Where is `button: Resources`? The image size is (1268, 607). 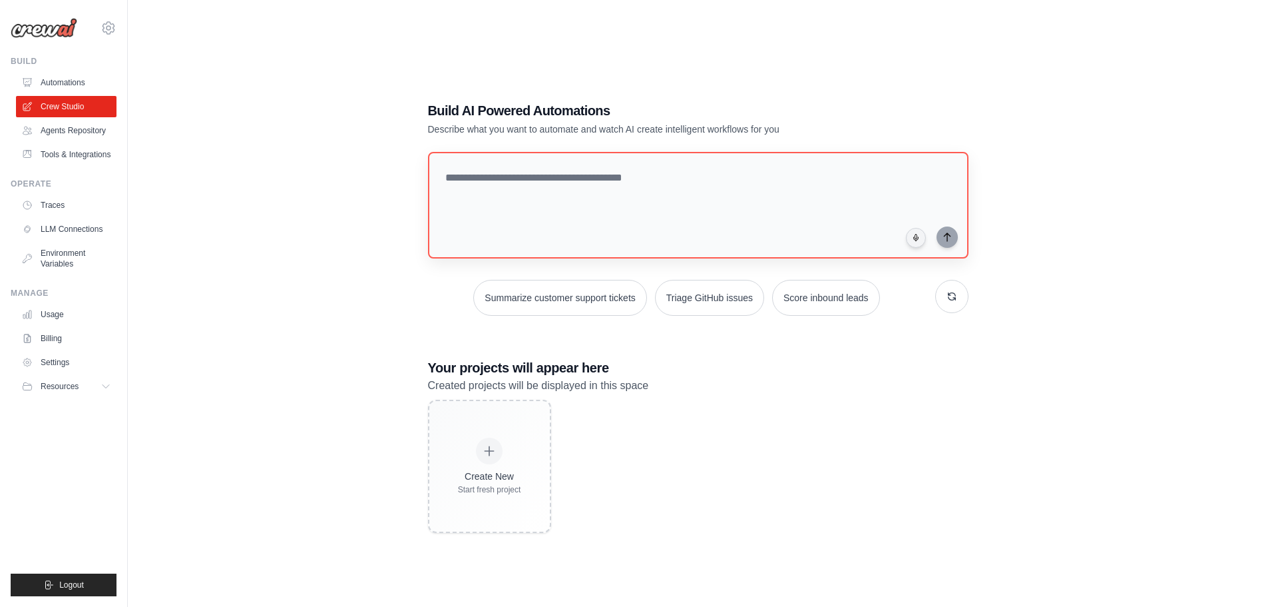 button: Resources is located at coordinates (66, 386).